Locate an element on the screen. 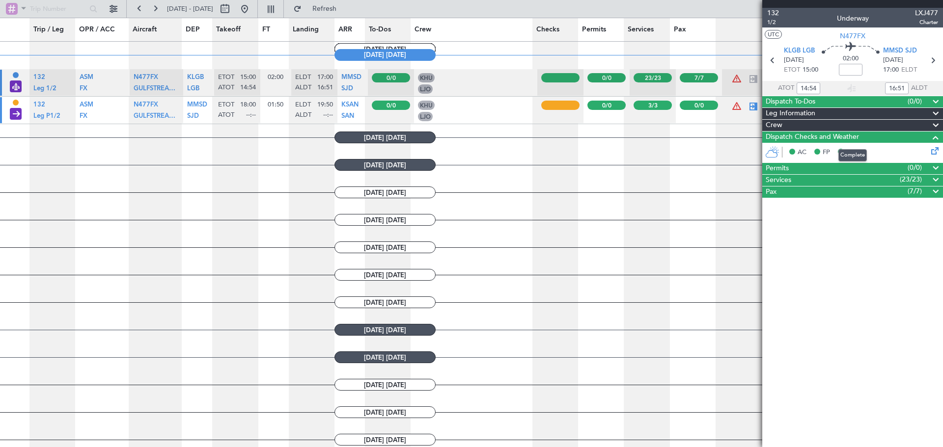 The image size is (943, 447). button: UTC is located at coordinates (773, 34).